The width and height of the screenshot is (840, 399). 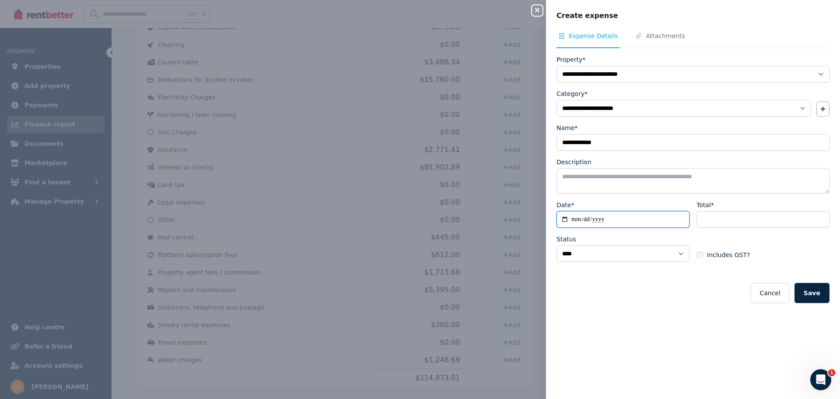 I want to click on button: Cancel, so click(x=770, y=293).